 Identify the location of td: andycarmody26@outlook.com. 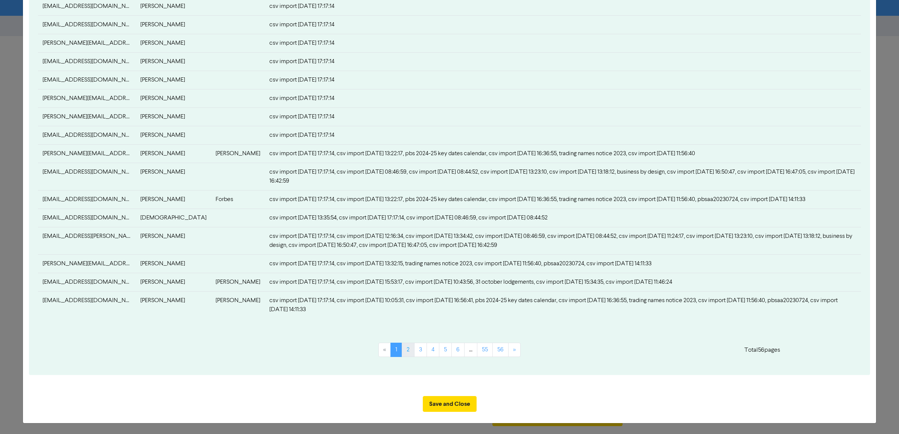
(87, 305).